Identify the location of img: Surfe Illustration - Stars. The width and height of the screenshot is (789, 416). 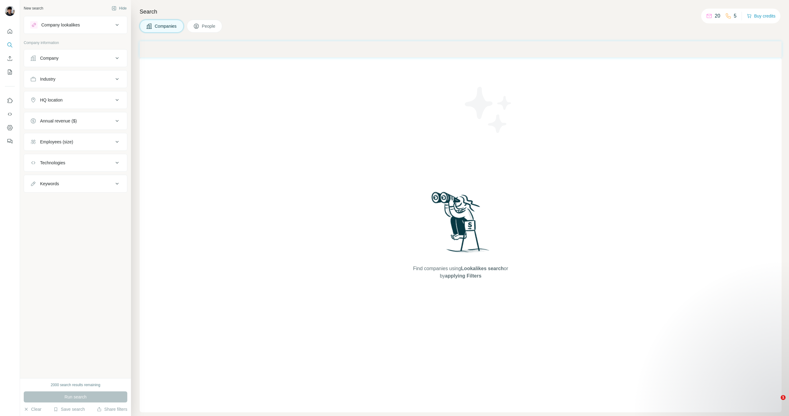
(488, 110).